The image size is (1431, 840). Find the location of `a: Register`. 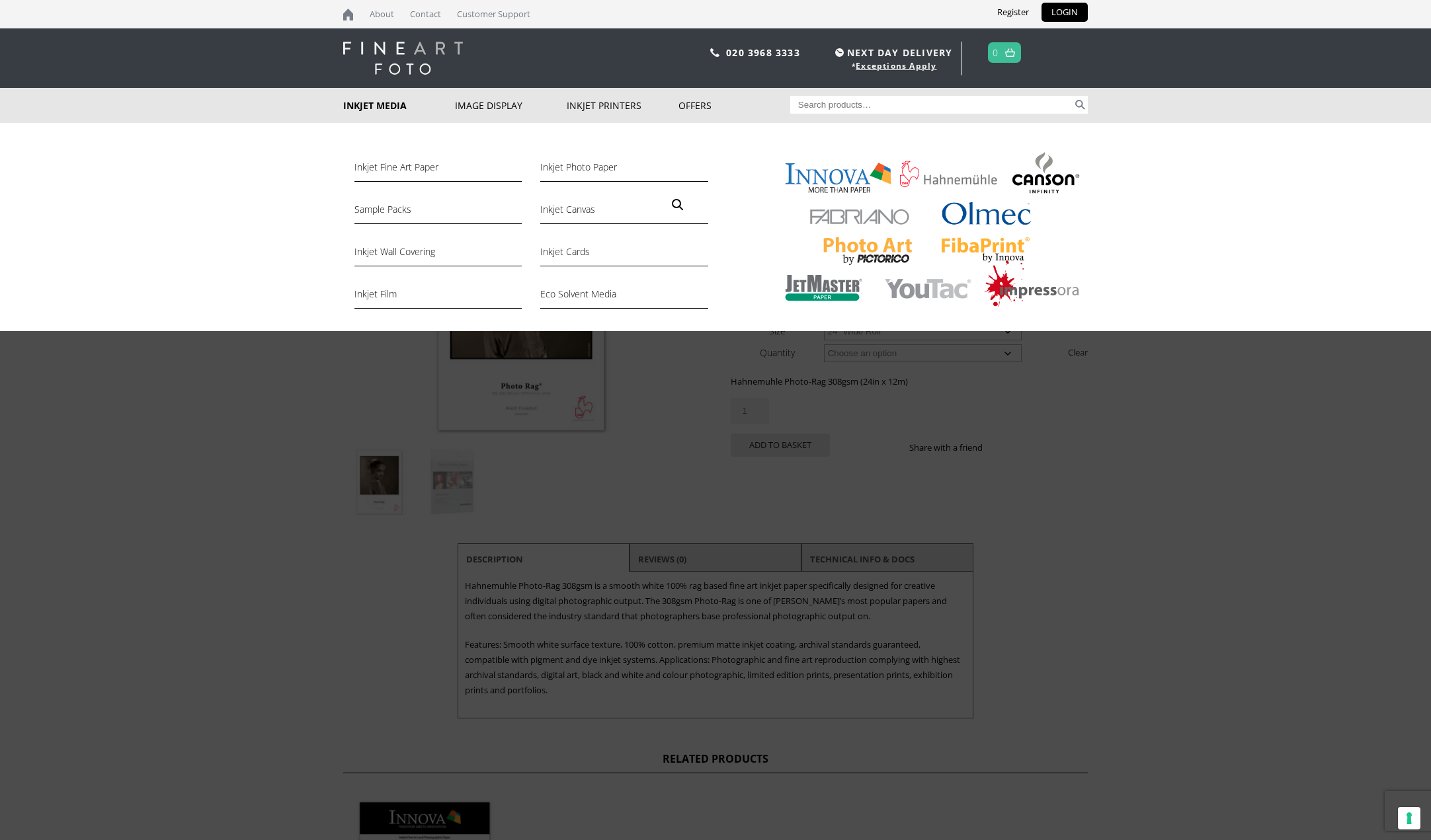

a: Register is located at coordinates (1013, 11).